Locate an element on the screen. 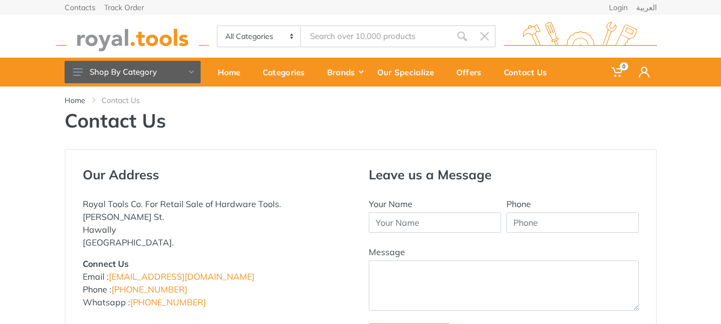 Image resolution: width=721 pixels, height=324 pixels. a: Login is located at coordinates (618, 7).